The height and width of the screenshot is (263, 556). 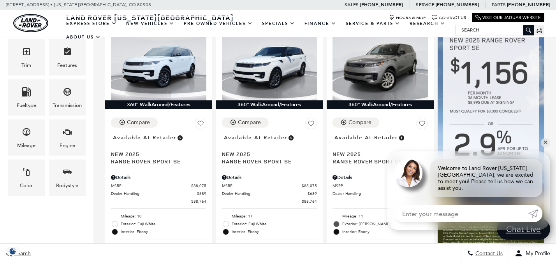 What do you see at coordinates (26, 186) in the screenshot?
I see `div: Color` at bounding box center [26, 186].